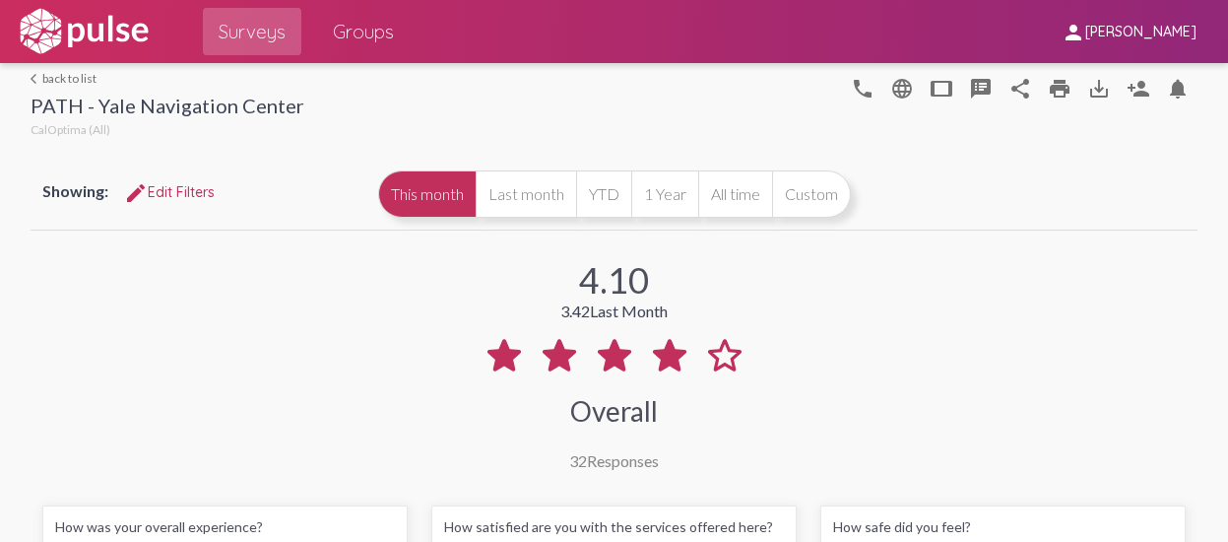 Image resolution: width=1228 pixels, height=542 pixels. What do you see at coordinates (1060, 89) in the screenshot?
I see `mat-icon: print` at bounding box center [1060, 89].